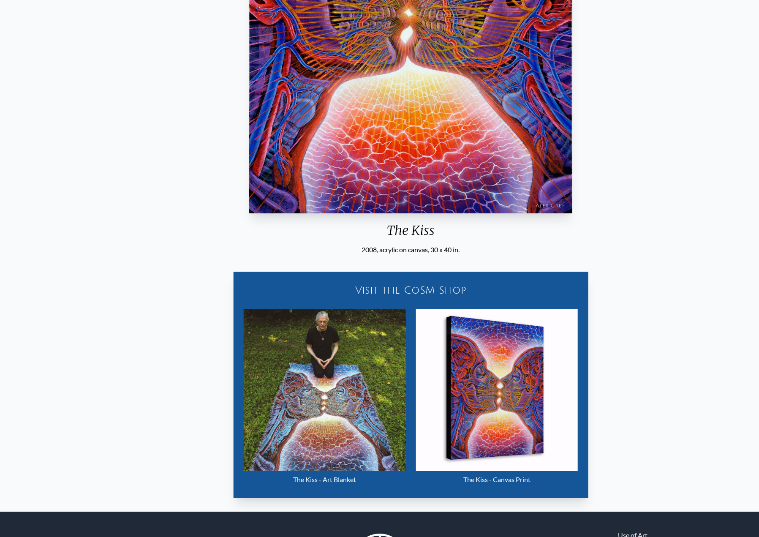  What do you see at coordinates (411, 290) in the screenshot?
I see `div: Visit the CoSM Shop` at bounding box center [411, 290].